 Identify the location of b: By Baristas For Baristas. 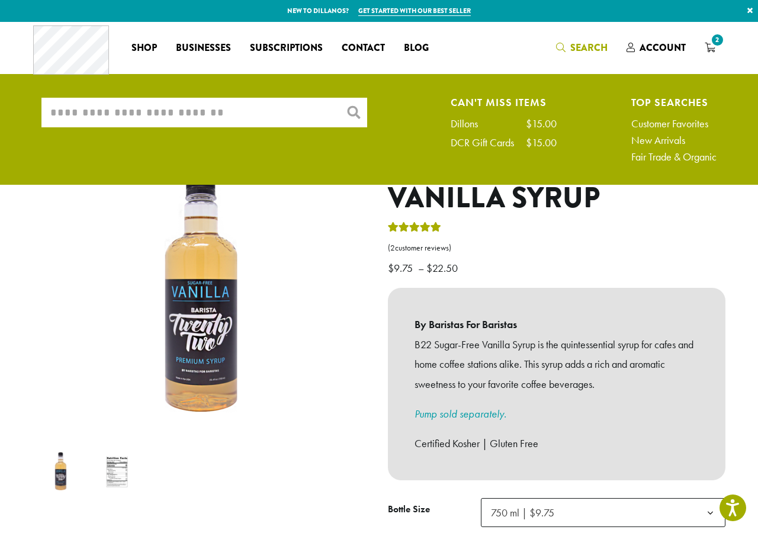
(556, 324).